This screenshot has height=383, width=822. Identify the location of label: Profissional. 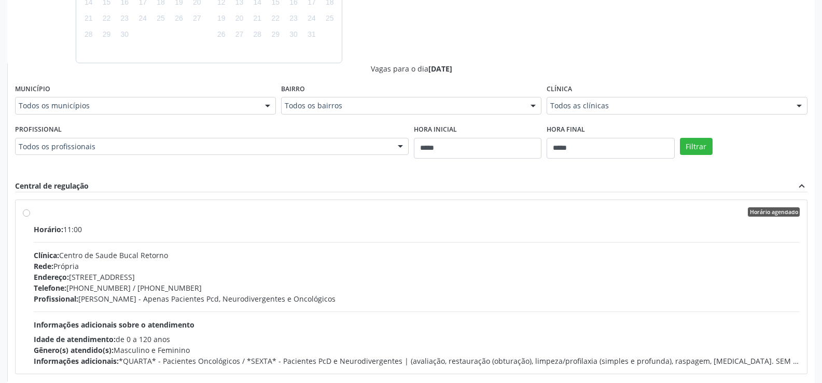
(38, 130).